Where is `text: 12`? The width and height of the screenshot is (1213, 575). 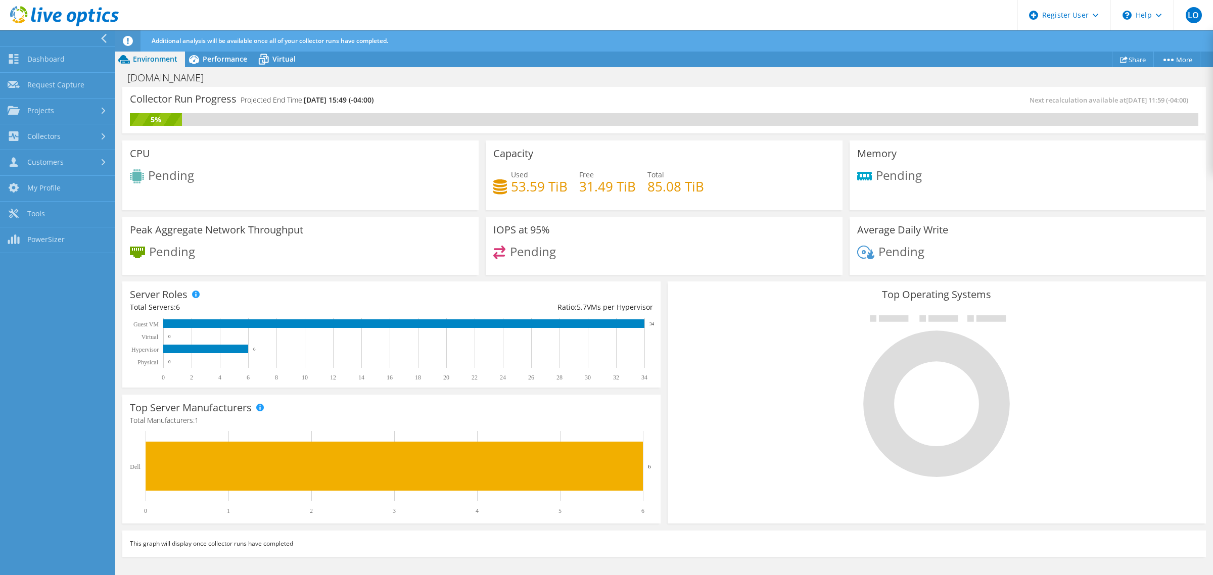 text: 12 is located at coordinates (333, 377).